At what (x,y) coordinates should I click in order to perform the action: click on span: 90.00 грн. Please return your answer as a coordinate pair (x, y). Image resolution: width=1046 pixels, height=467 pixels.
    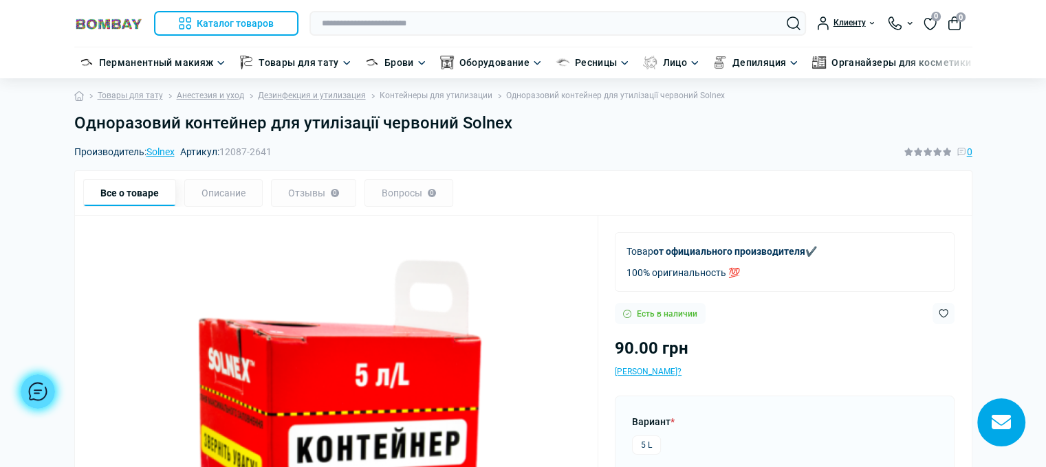
    Looking at the image, I should click on (651, 349).